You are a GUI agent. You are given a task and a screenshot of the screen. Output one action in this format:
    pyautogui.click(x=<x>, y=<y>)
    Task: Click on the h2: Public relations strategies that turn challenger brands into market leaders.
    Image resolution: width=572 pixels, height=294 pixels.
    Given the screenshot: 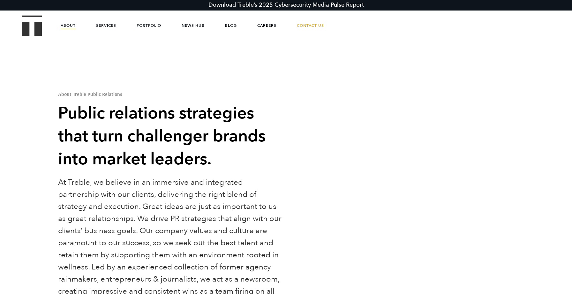 What is the action you would take?
    pyautogui.click(x=171, y=137)
    